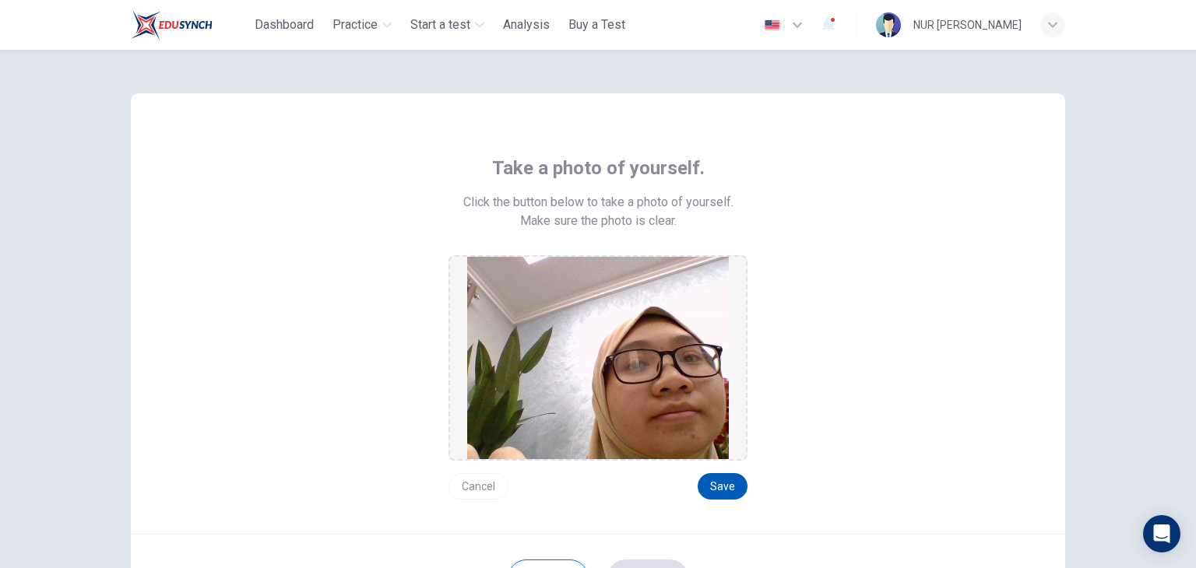 The width and height of the screenshot is (1196, 568). What do you see at coordinates (526, 25) in the screenshot?
I see `a: Analysis` at bounding box center [526, 25].